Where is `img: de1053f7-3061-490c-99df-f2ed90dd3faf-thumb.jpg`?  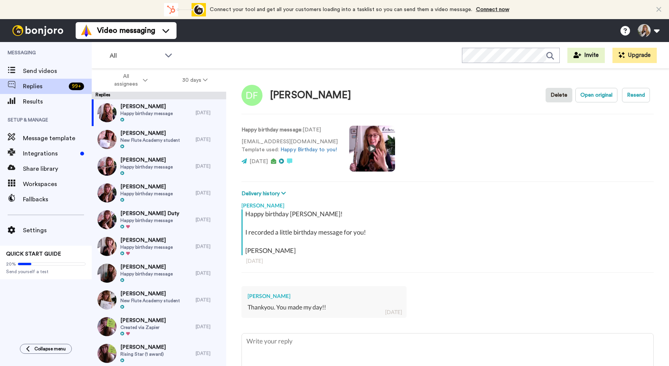
img: de1053f7-3061-490c-99df-f2ed90dd3faf-thumb.jpg is located at coordinates (107, 113).